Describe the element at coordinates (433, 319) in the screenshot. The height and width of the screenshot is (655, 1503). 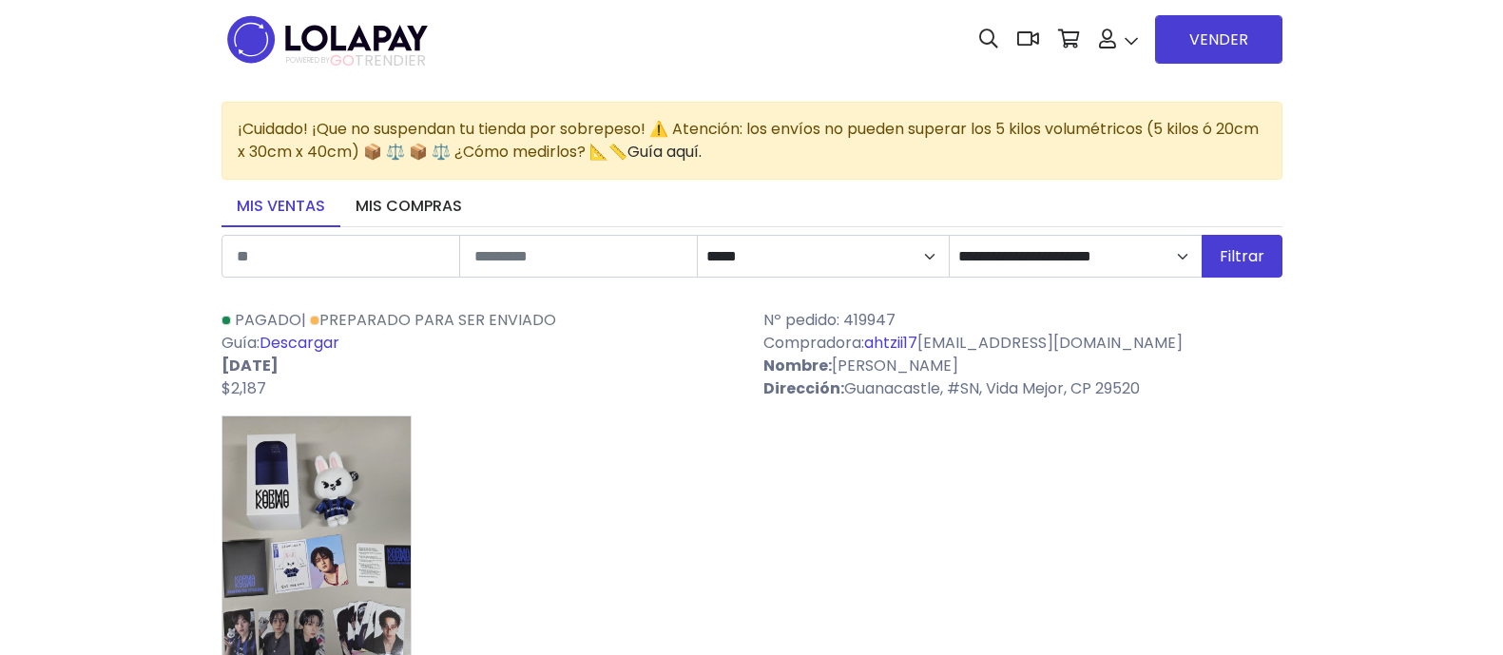
I see `a: Preparado para ser enviado` at that location.